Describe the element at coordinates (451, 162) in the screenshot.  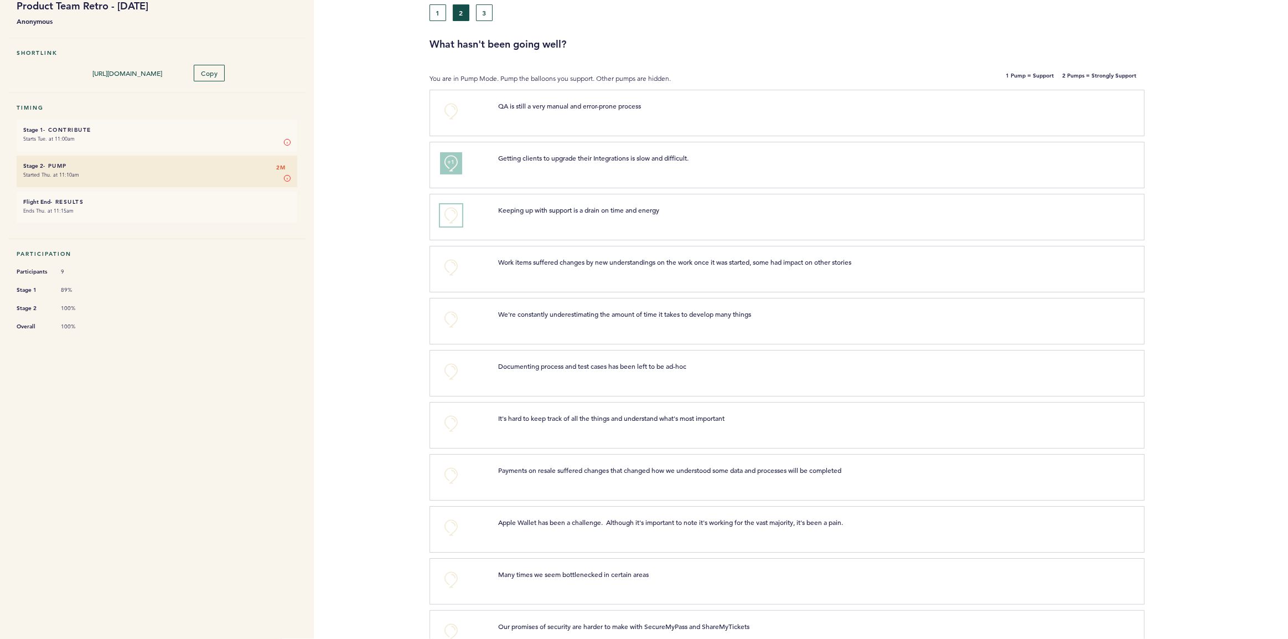
I see `span: +1` at that location.